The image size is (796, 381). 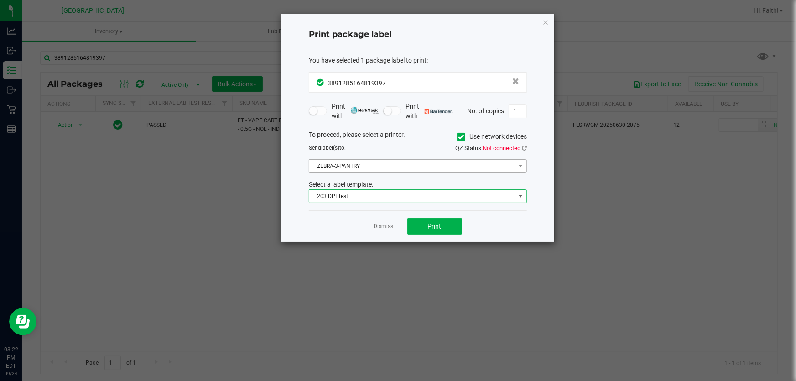 What do you see at coordinates (418, 35) in the screenshot?
I see `h4: Print package label` at bounding box center [418, 35].